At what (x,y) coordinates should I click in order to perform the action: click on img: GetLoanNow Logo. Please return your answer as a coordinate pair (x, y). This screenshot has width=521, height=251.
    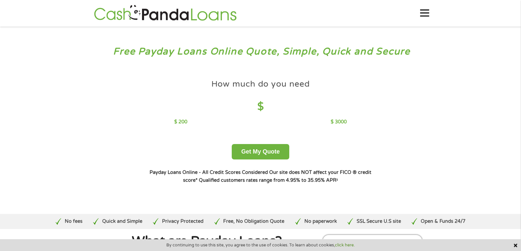
    Looking at the image, I should click on (165, 13).